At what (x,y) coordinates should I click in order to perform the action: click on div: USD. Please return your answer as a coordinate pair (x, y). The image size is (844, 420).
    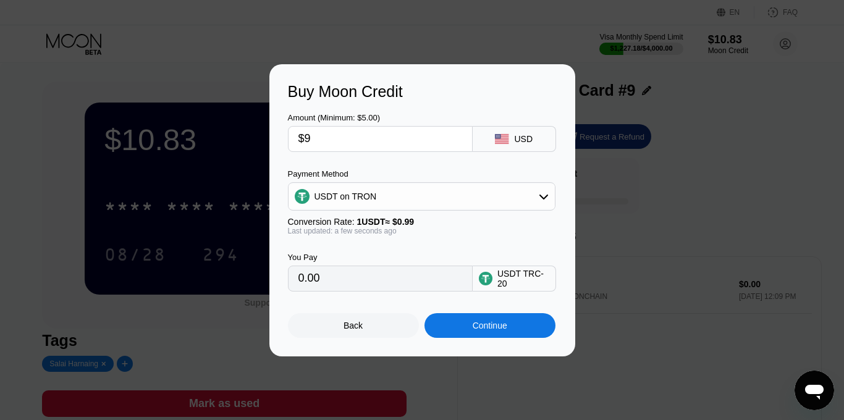
    Looking at the image, I should click on (523, 139).